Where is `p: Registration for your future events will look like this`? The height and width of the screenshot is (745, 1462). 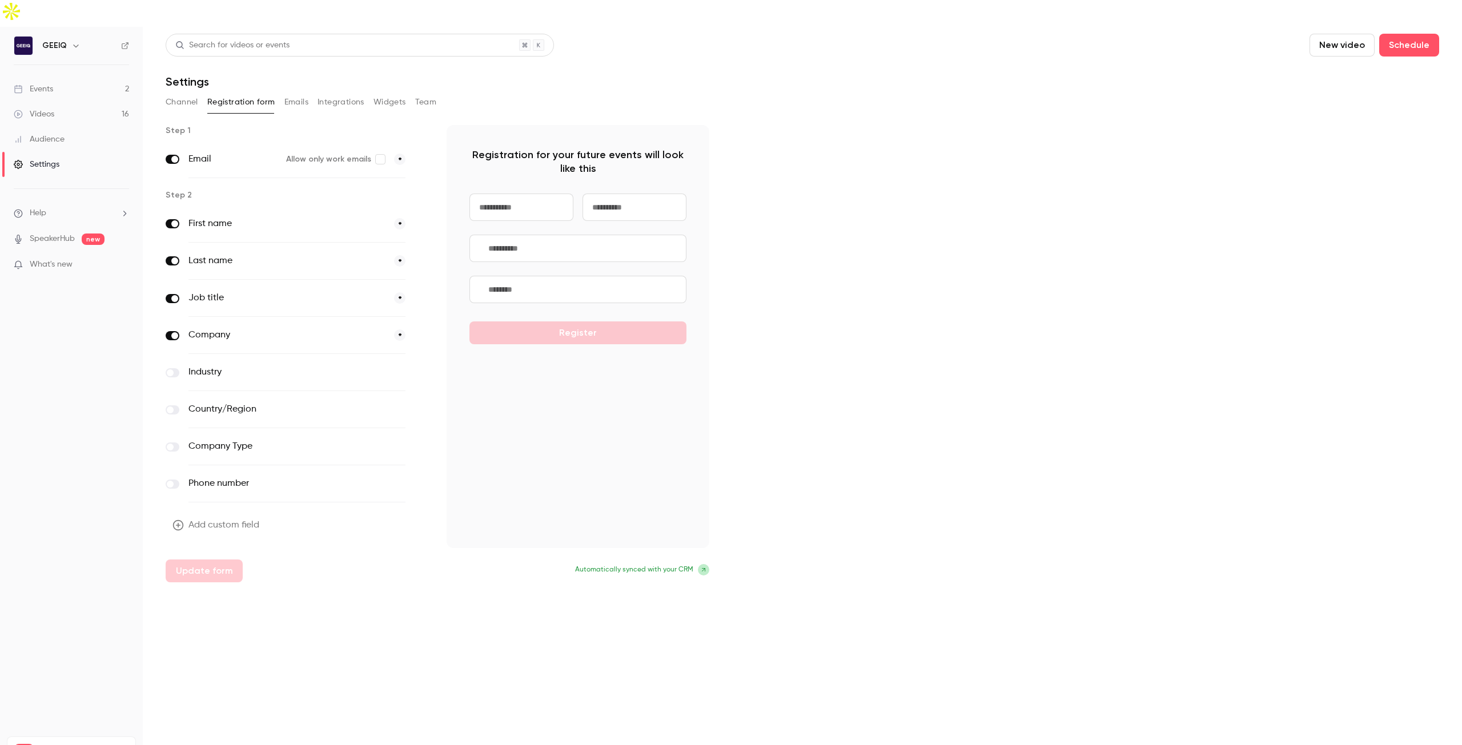
p: Registration for your future events will look like this is located at coordinates (578, 162).